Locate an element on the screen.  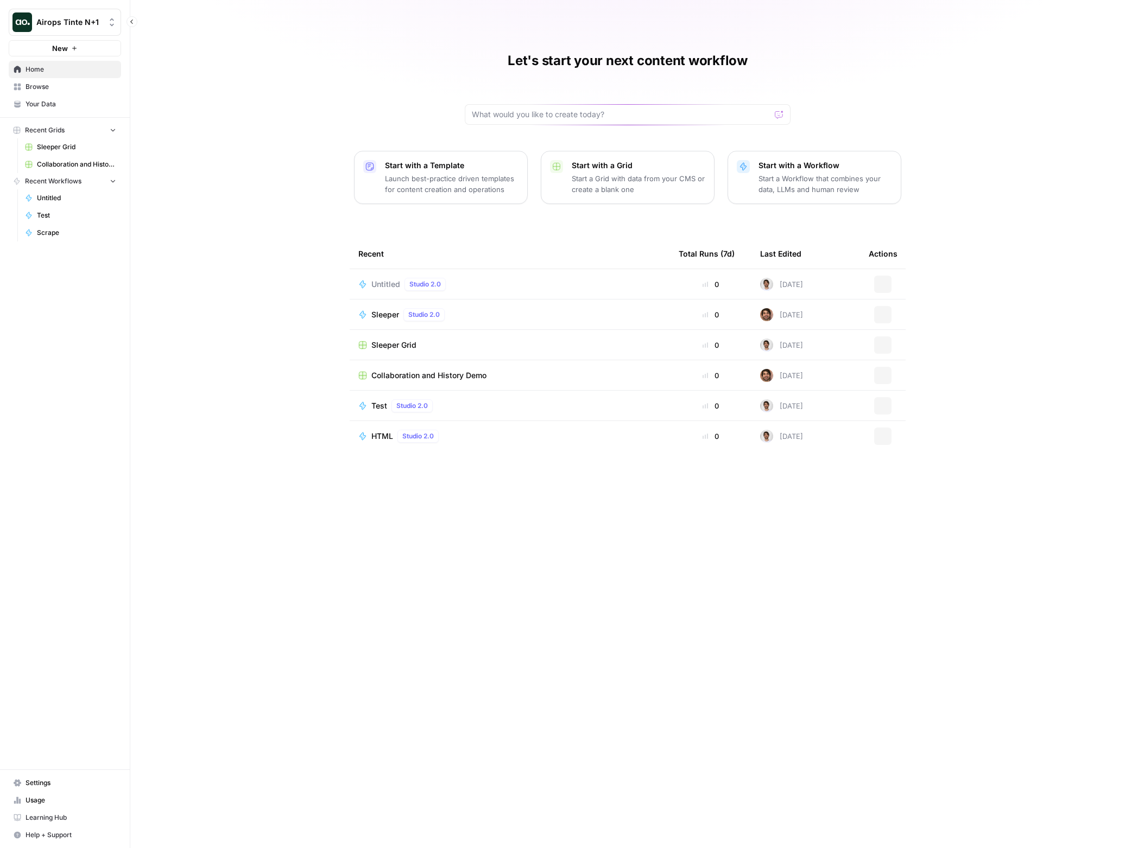
span: Airops Tinte N+1 is located at coordinates (69, 22).